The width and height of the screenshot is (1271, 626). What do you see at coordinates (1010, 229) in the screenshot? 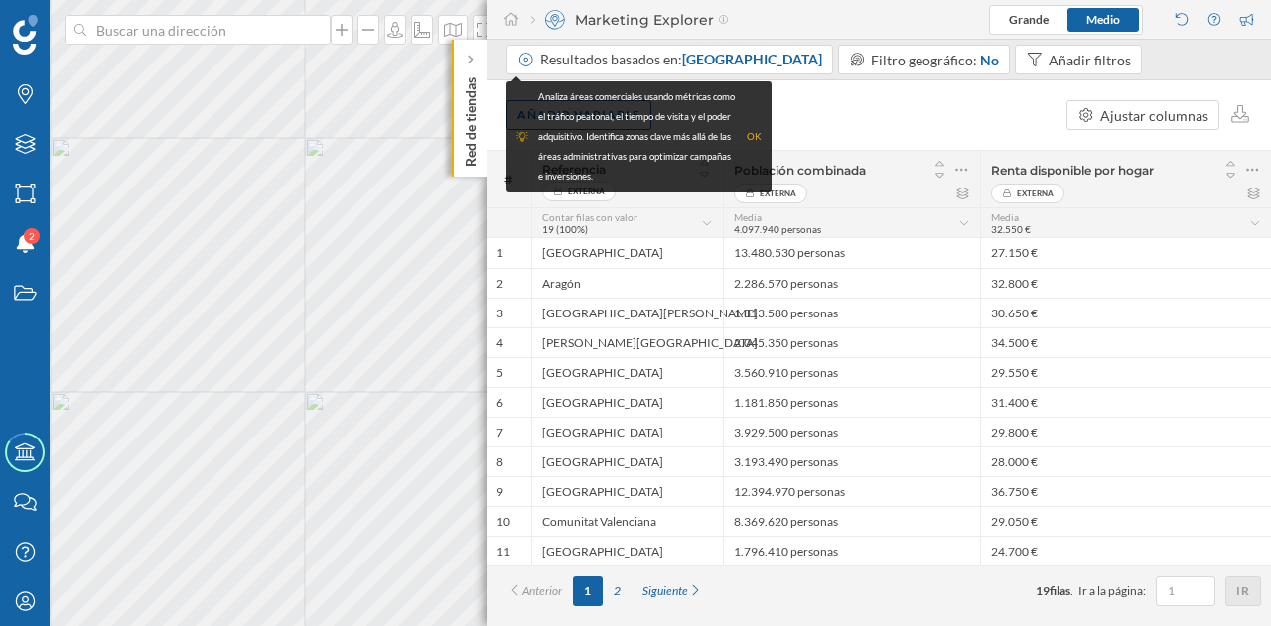
I see `span: 32.550 €` at bounding box center [1010, 229].